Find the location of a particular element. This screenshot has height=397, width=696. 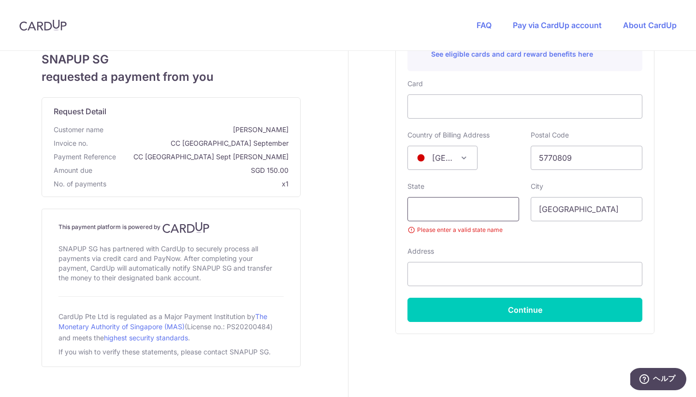

label: Card is located at coordinates (415, 84).